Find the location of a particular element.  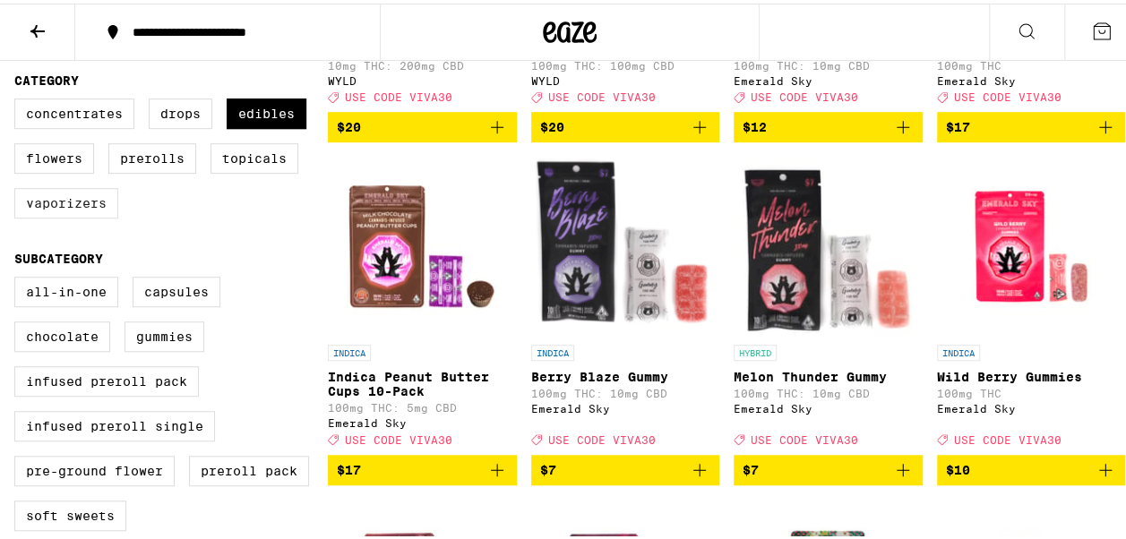

img: Emerald Sky - Berry Blaze Gummy is located at coordinates (625, 243).